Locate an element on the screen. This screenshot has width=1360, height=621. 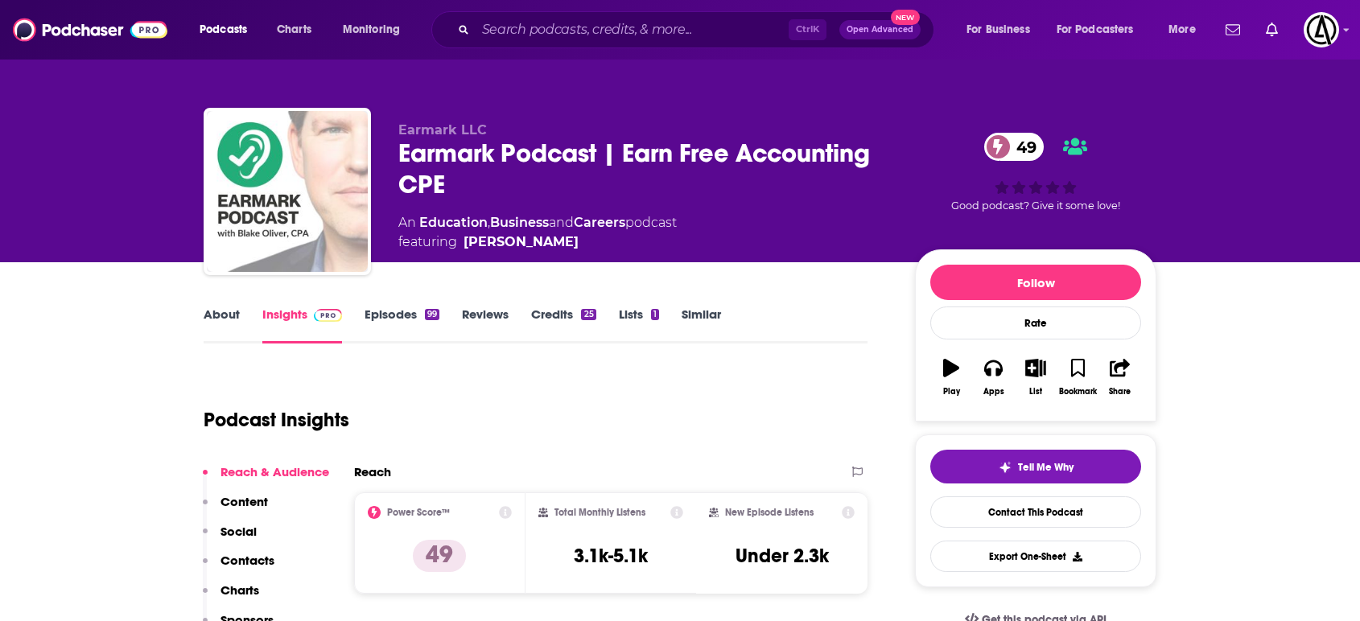
a: InsightsPodchaser Pro is located at coordinates (302, 325).